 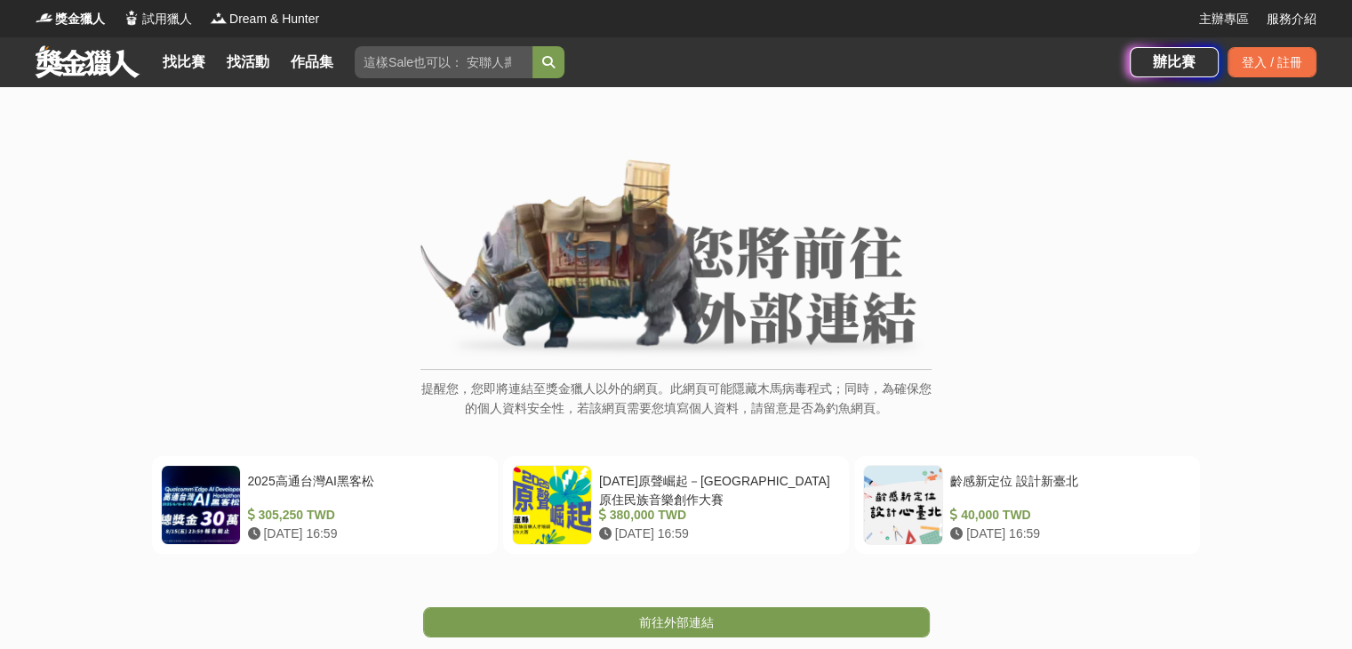 What do you see at coordinates (1174, 62) in the screenshot?
I see `div: 辦比賽` at bounding box center [1174, 62].